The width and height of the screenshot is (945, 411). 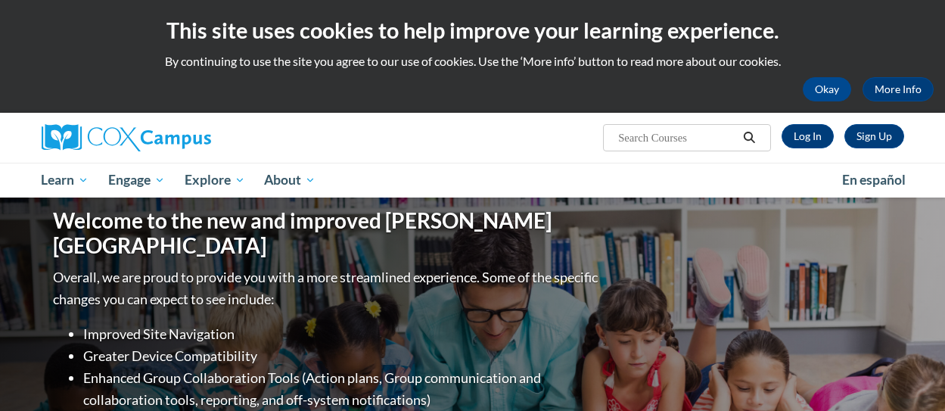 What do you see at coordinates (874, 136) in the screenshot?
I see `a: Register` at bounding box center [874, 136].